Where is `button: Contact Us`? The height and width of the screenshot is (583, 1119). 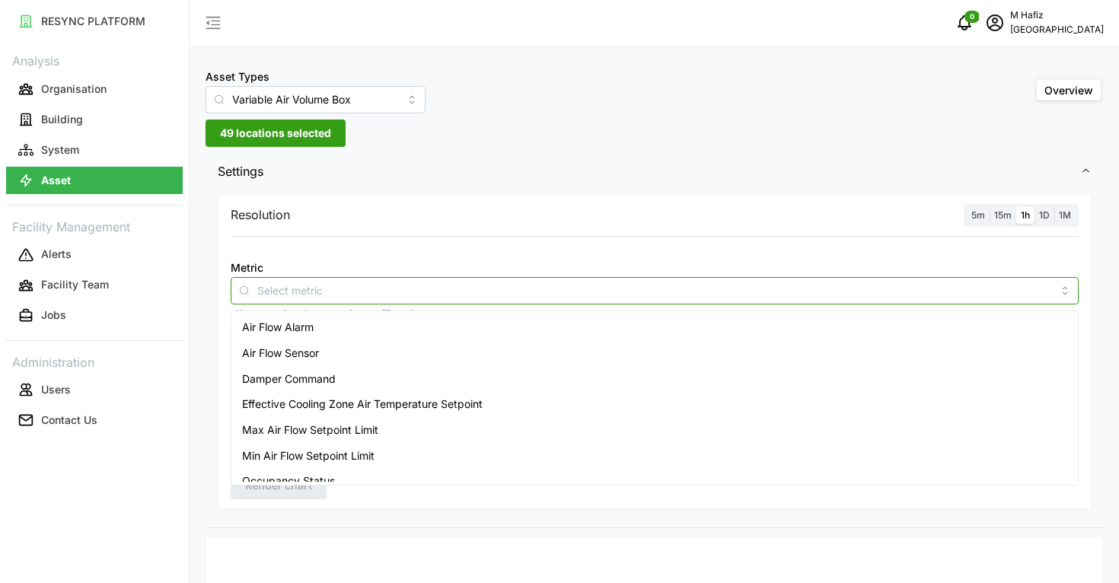 button: Contact Us is located at coordinates (94, 420).